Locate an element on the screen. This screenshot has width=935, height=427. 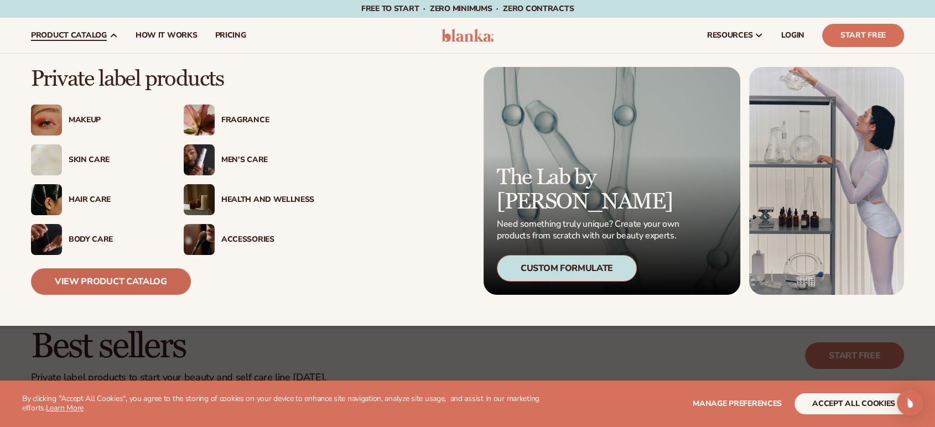
div: Custom Formulate is located at coordinates (566, 268).